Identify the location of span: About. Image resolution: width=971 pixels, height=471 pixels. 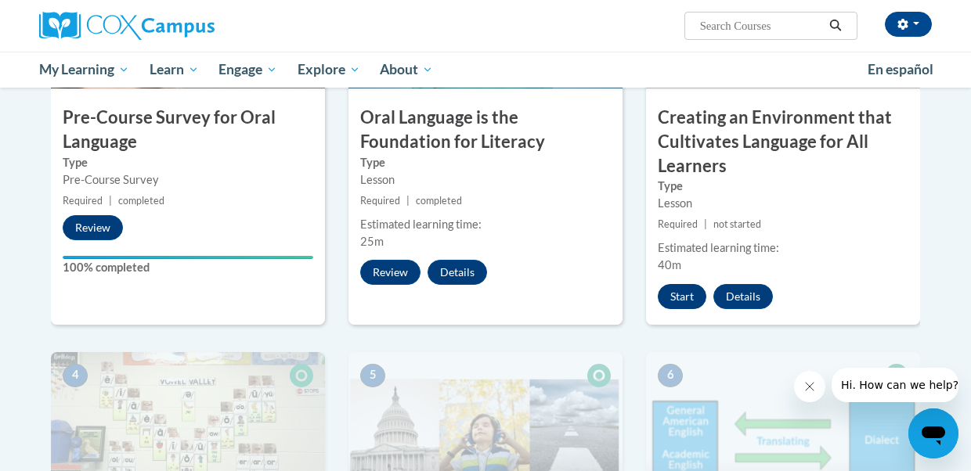
(406, 70).